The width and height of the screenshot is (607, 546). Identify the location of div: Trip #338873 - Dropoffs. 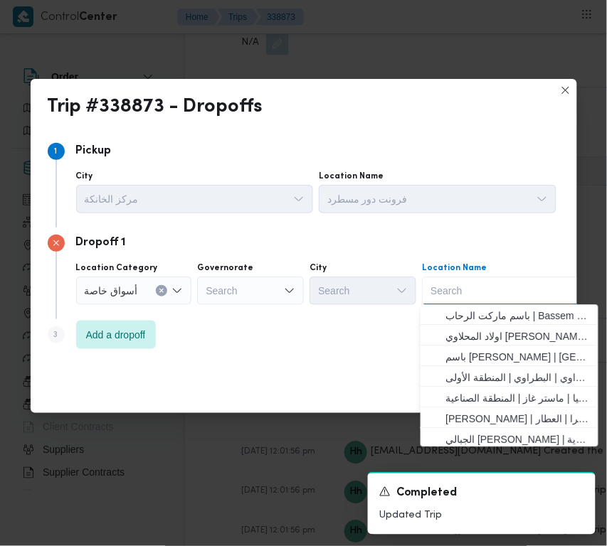
(155, 107).